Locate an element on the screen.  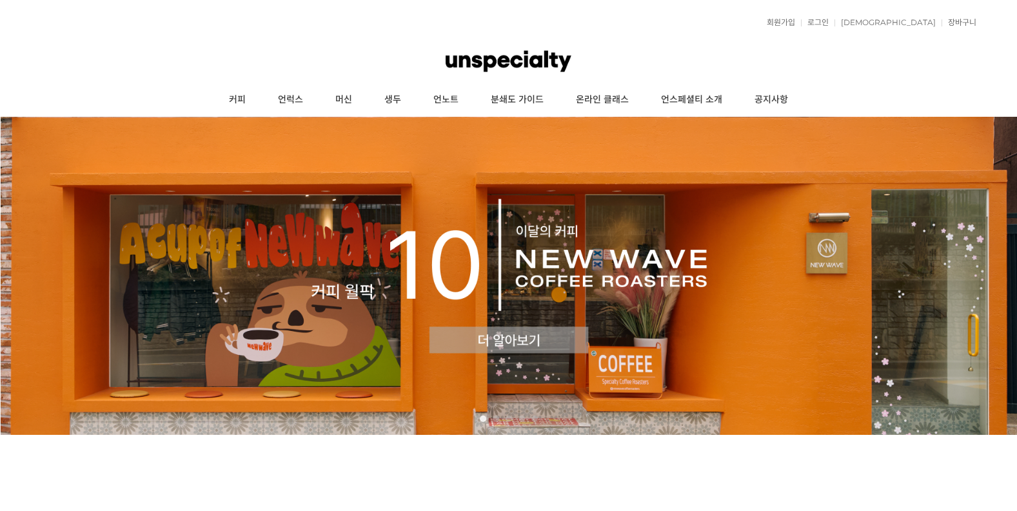
img: 언스페셜티 몰 is located at coordinates (508, 61).